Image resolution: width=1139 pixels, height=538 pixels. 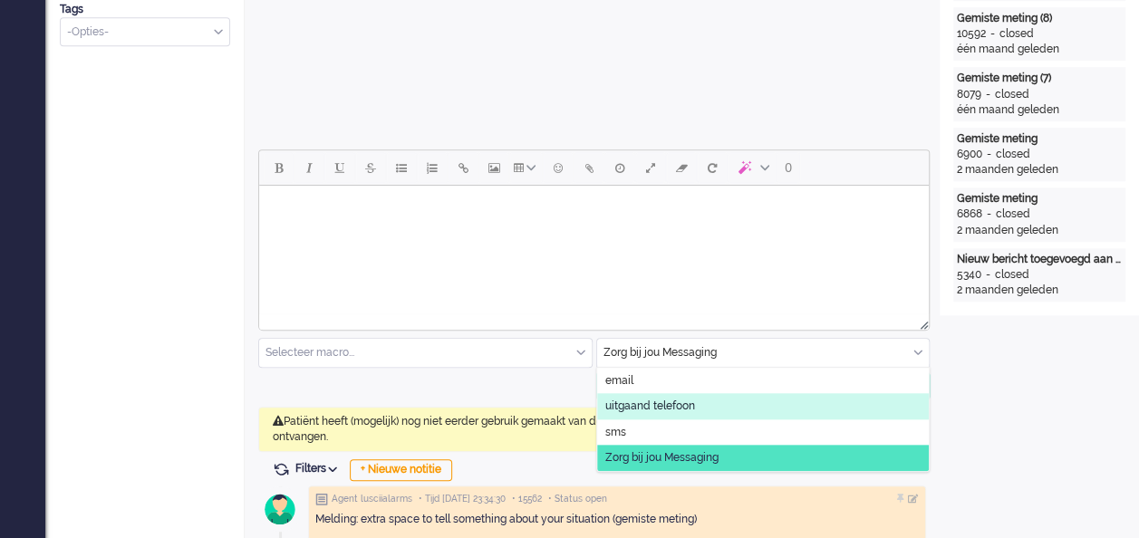 I want to click on img: avatar, so click(x=280, y=509).